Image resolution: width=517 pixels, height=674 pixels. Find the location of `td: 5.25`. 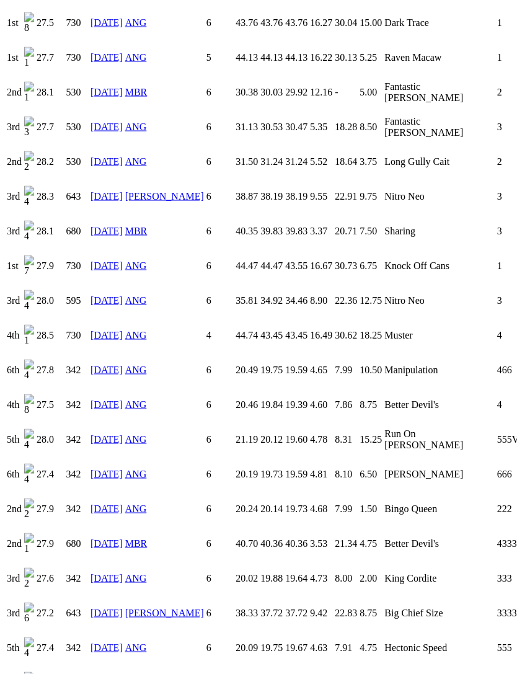

td: 5.25 is located at coordinates (371, 58).